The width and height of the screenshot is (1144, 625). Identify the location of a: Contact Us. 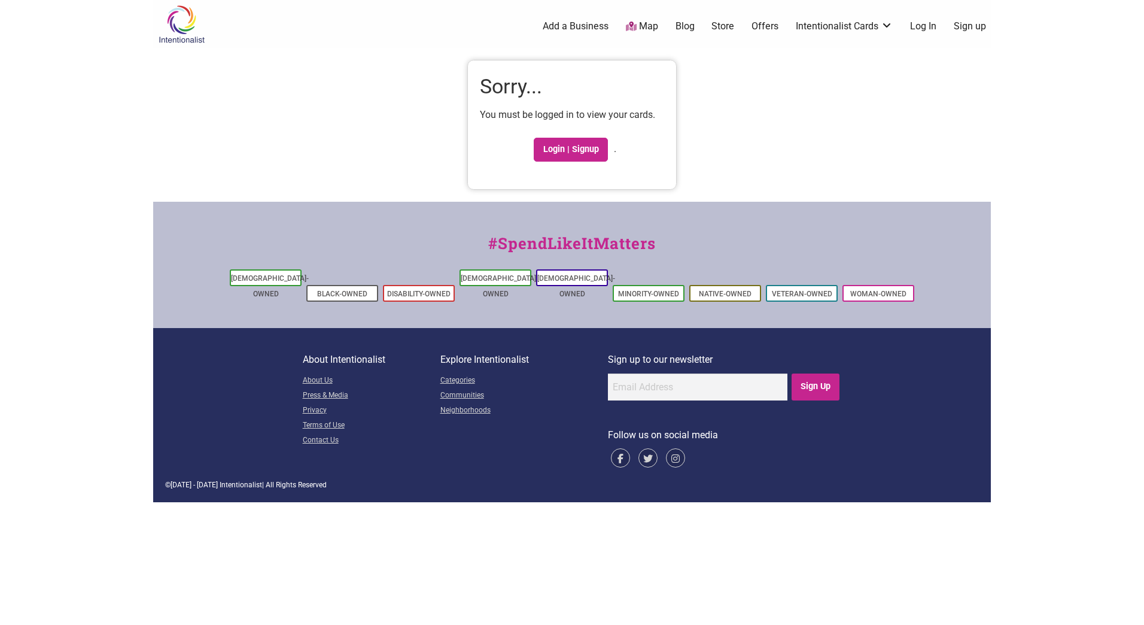
(372, 440).